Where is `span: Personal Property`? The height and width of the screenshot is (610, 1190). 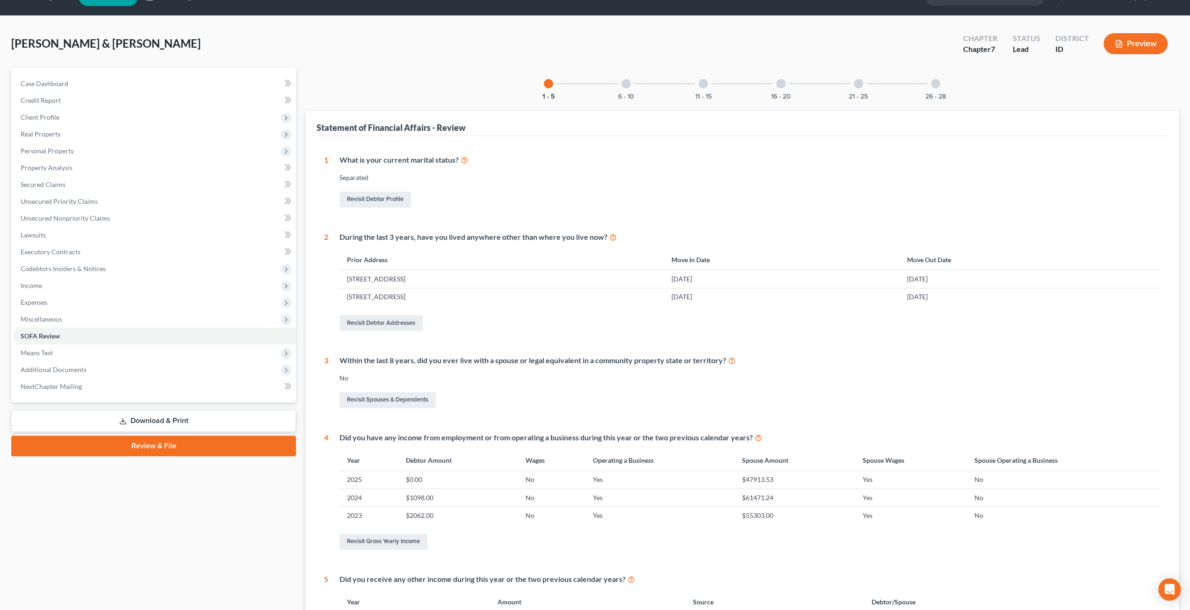
span: Personal Property is located at coordinates (47, 151).